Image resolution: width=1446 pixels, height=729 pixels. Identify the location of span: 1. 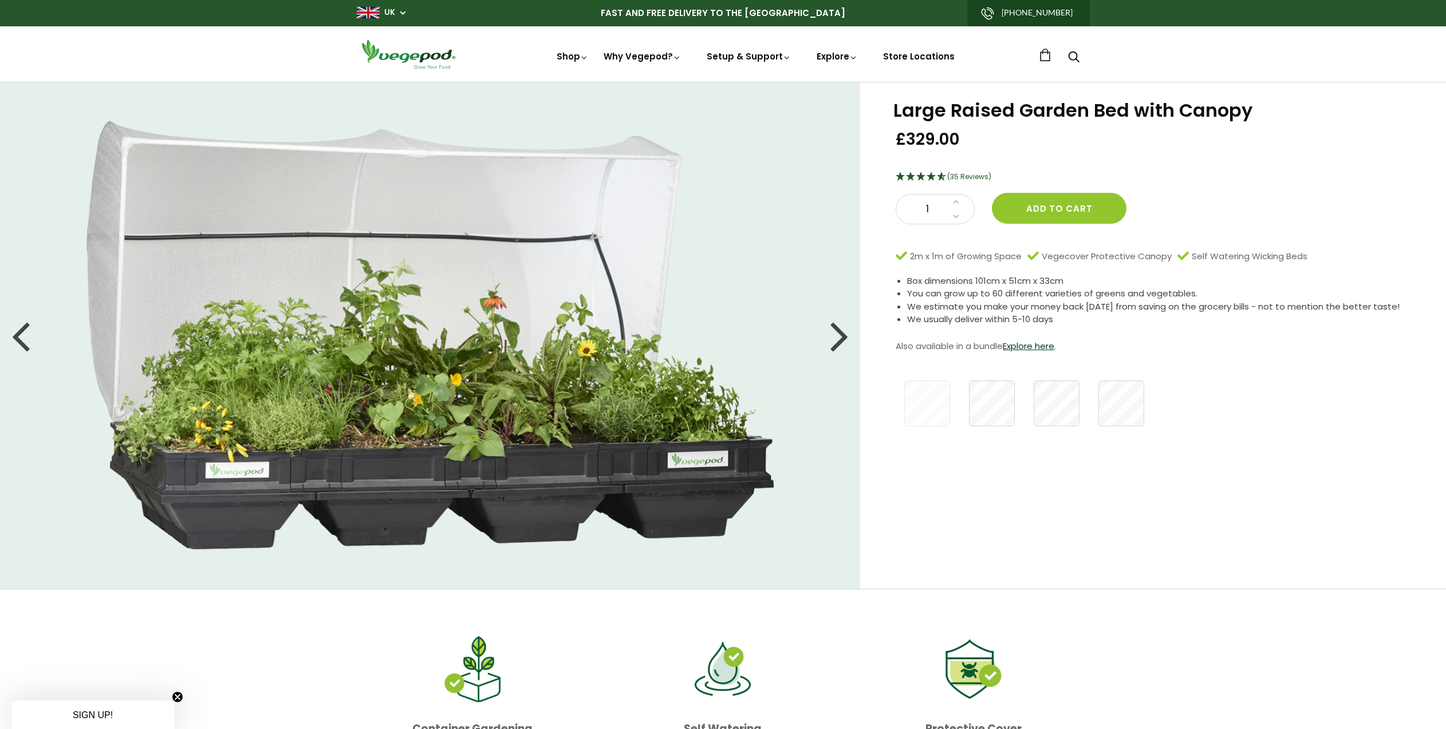
(927, 210).